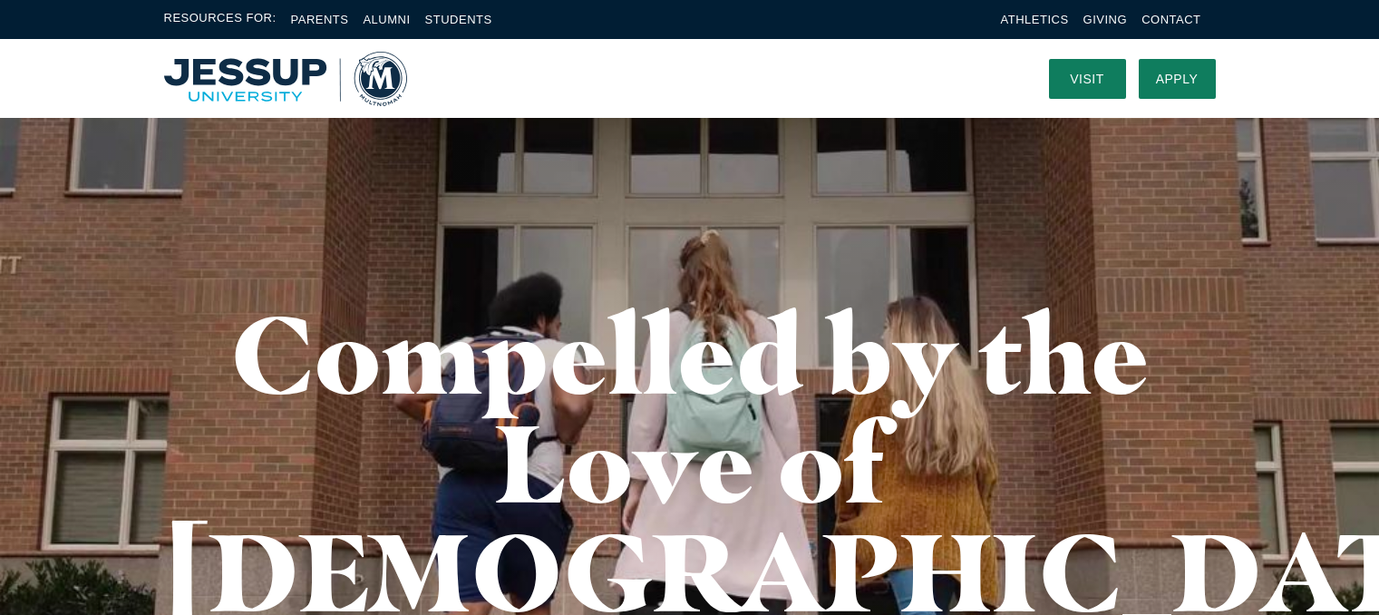  Describe the element at coordinates (386, 19) in the screenshot. I see `a: Alumni` at that location.